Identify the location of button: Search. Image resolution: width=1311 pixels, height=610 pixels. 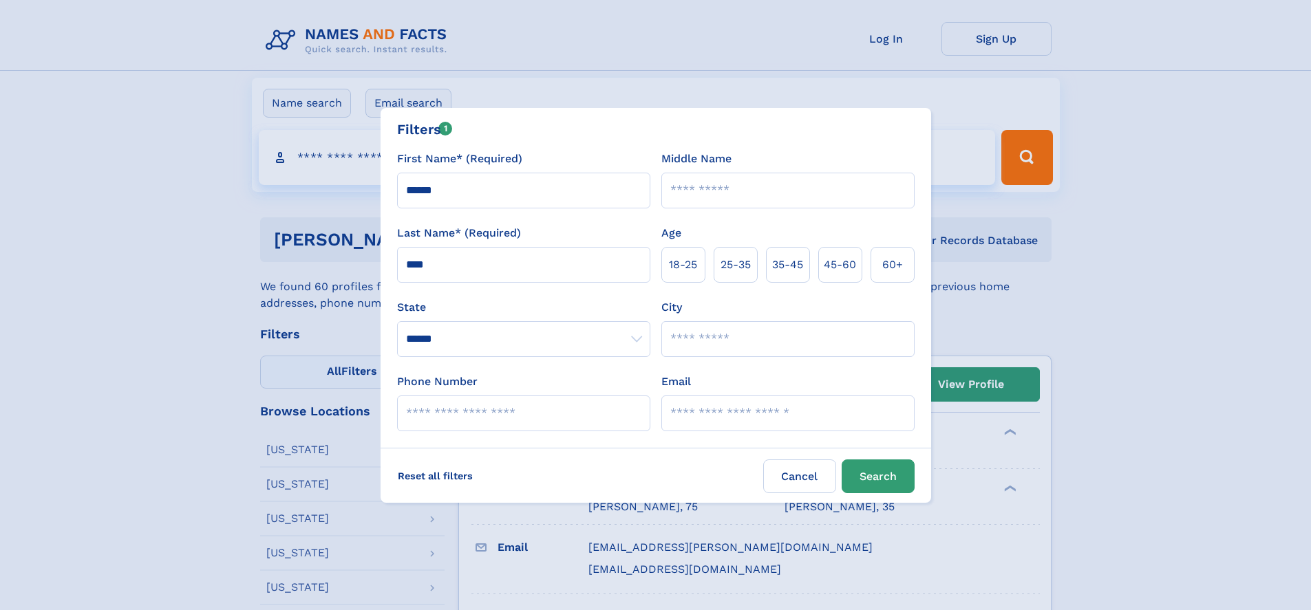
(878, 476).